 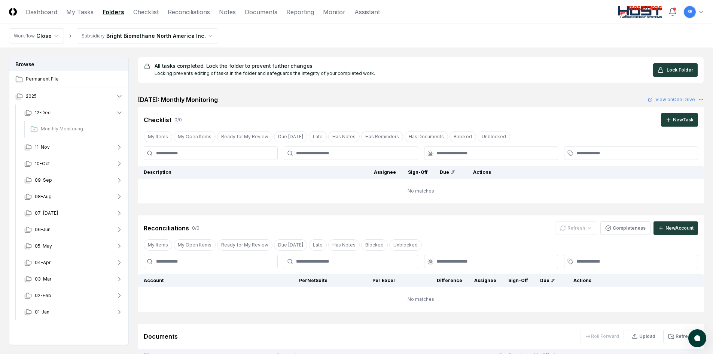 What do you see at coordinates (382, 137) in the screenshot?
I see `button: Has Reminders` at bounding box center [382, 137].